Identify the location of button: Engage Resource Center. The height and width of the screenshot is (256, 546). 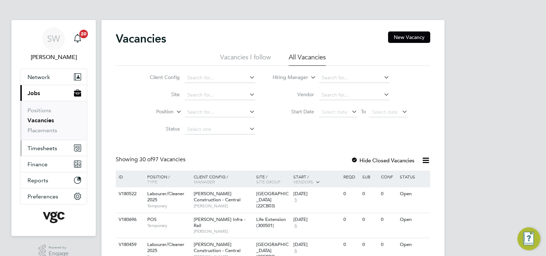
(529, 239).